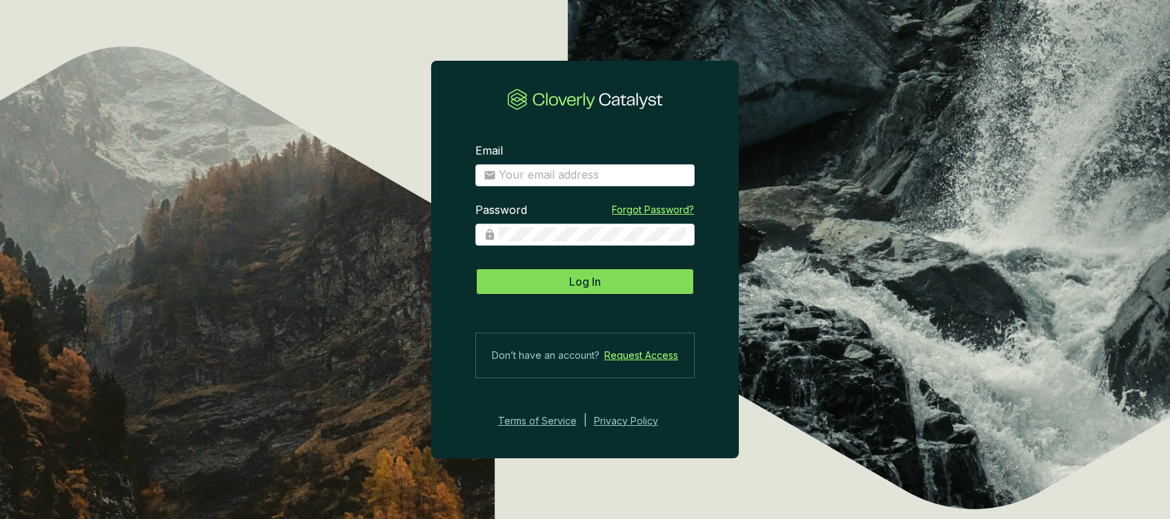 This screenshot has height=519, width=1170. What do you see at coordinates (585, 281) in the screenshot?
I see `span: Log In` at bounding box center [585, 281].